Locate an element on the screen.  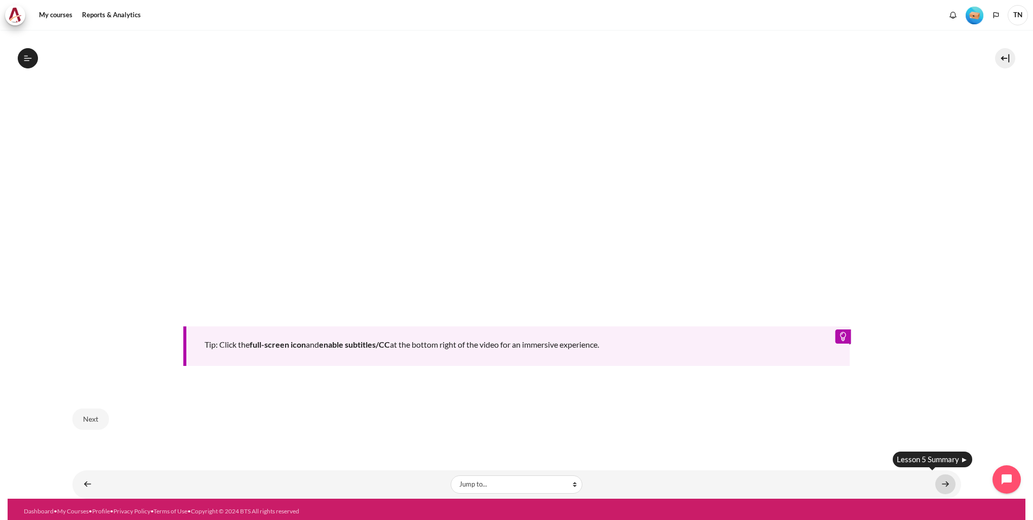
b: enable subtitles/CC is located at coordinates (355, 344).